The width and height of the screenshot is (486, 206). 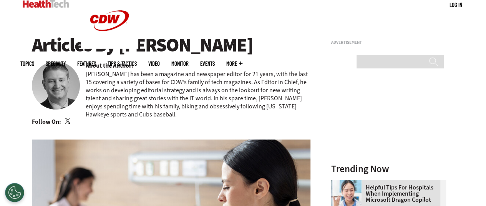 I want to click on button: Open Preferences, so click(x=15, y=192).